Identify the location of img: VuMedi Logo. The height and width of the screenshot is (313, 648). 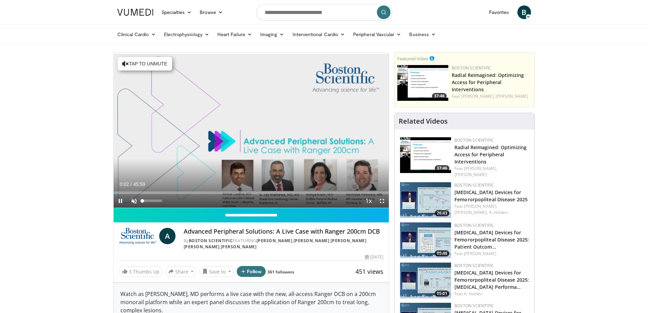
(135, 12).